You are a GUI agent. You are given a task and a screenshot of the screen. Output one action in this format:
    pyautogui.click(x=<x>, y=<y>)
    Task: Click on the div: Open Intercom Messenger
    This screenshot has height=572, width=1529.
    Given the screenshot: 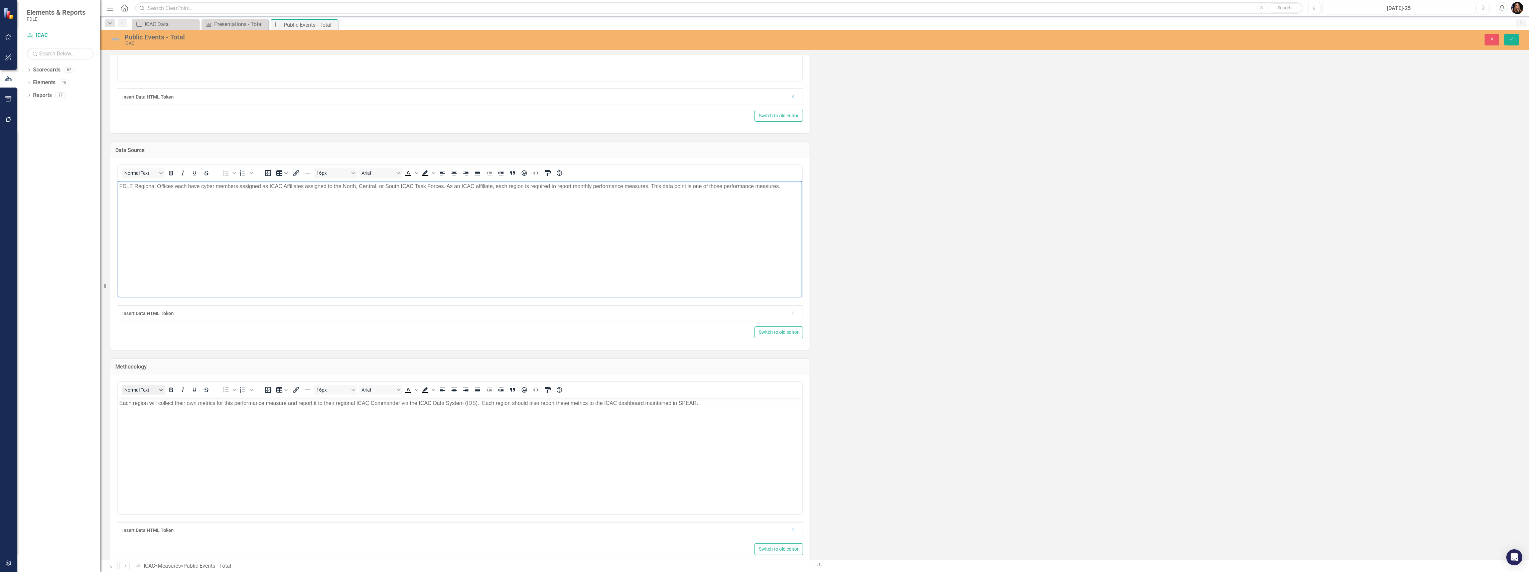 What is the action you would take?
    pyautogui.click(x=1514, y=557)
    